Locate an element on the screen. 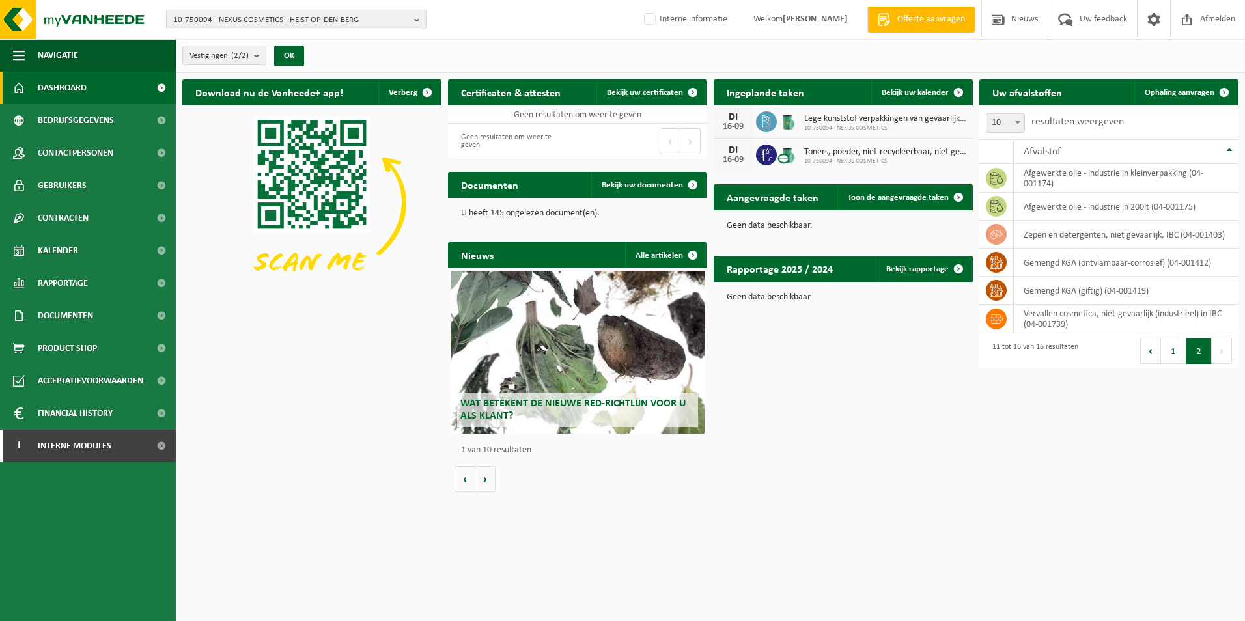  td: gemengd KGA (ontvlambaar-corrosief) (04-001412) is located at coordinates (1126, 262).